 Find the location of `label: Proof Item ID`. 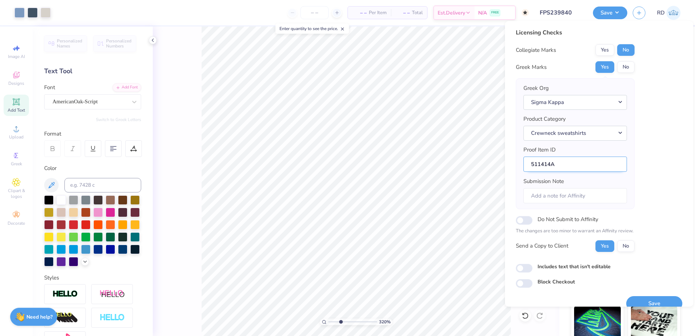

label: Proof Item ID is located at coordinates (540, 150).